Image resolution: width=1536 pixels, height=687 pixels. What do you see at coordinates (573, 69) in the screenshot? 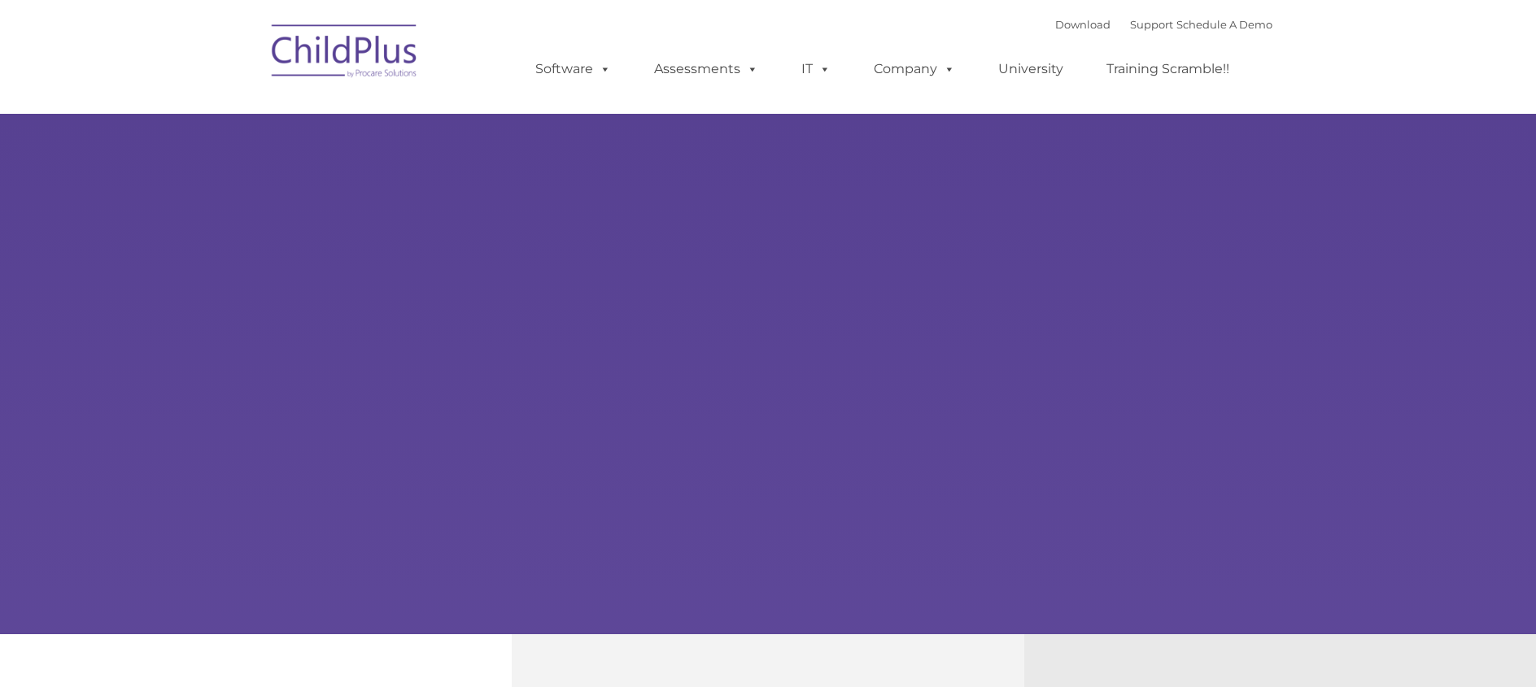
I see `a: Software` at bounding box center [573, 69].